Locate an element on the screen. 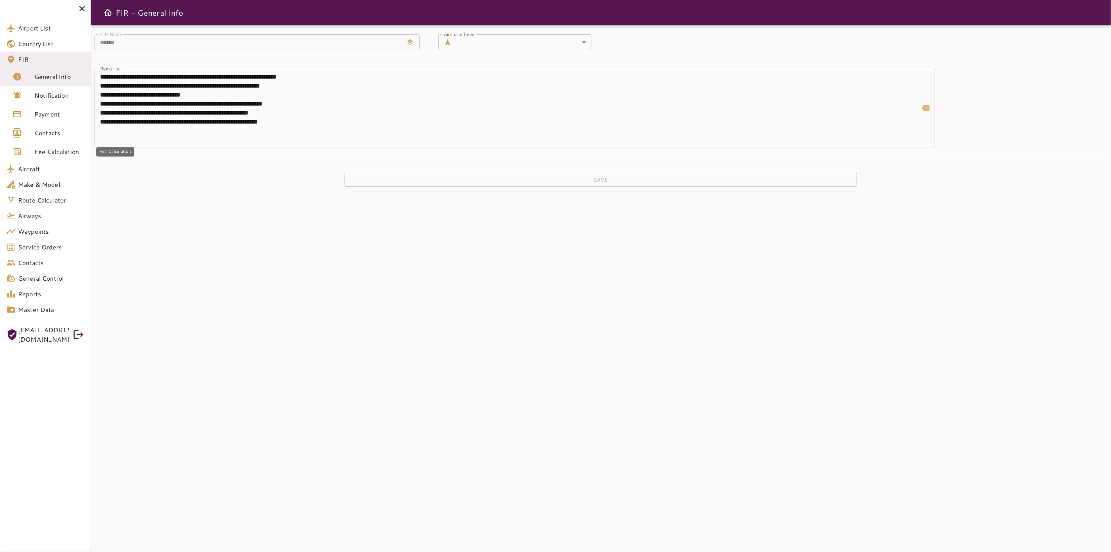 This screenshot has height=552, width=1111. span: Waypoints is located at coordinates (51, 231).